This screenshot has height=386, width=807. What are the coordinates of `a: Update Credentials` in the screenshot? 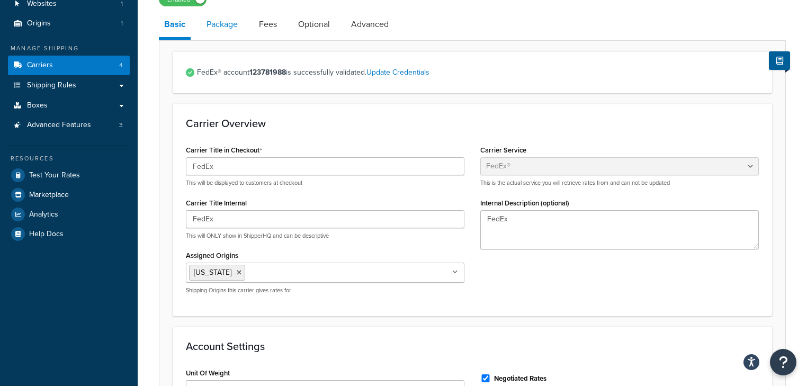 It's located at (398, 72).